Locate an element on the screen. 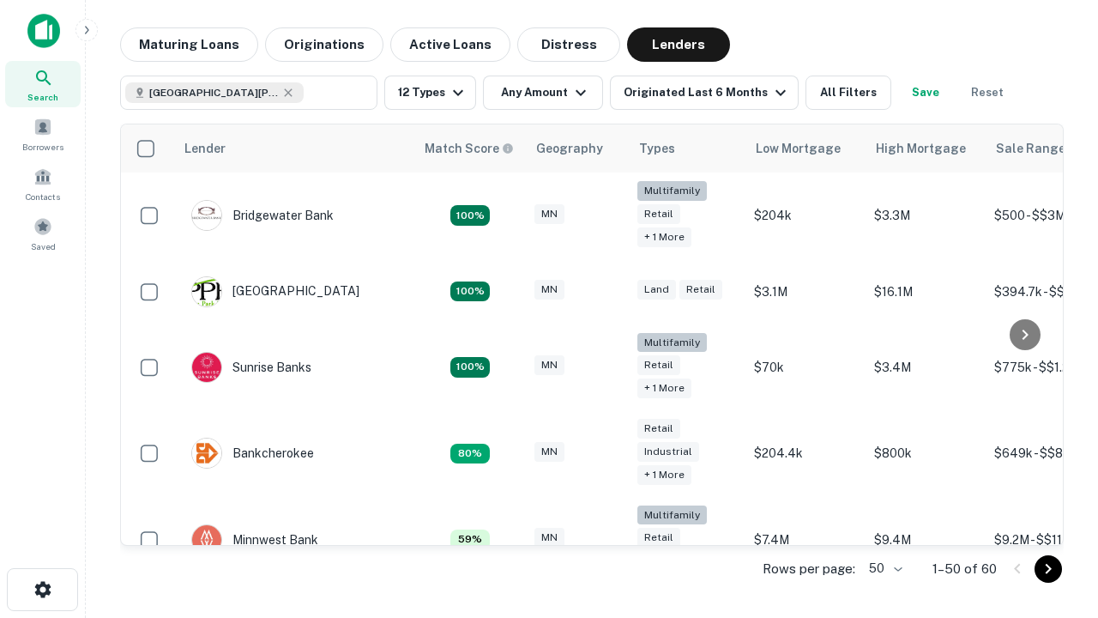 The width and height of the screenshot is (1098, 618). th: Lender is located at coordinates (294, 148).